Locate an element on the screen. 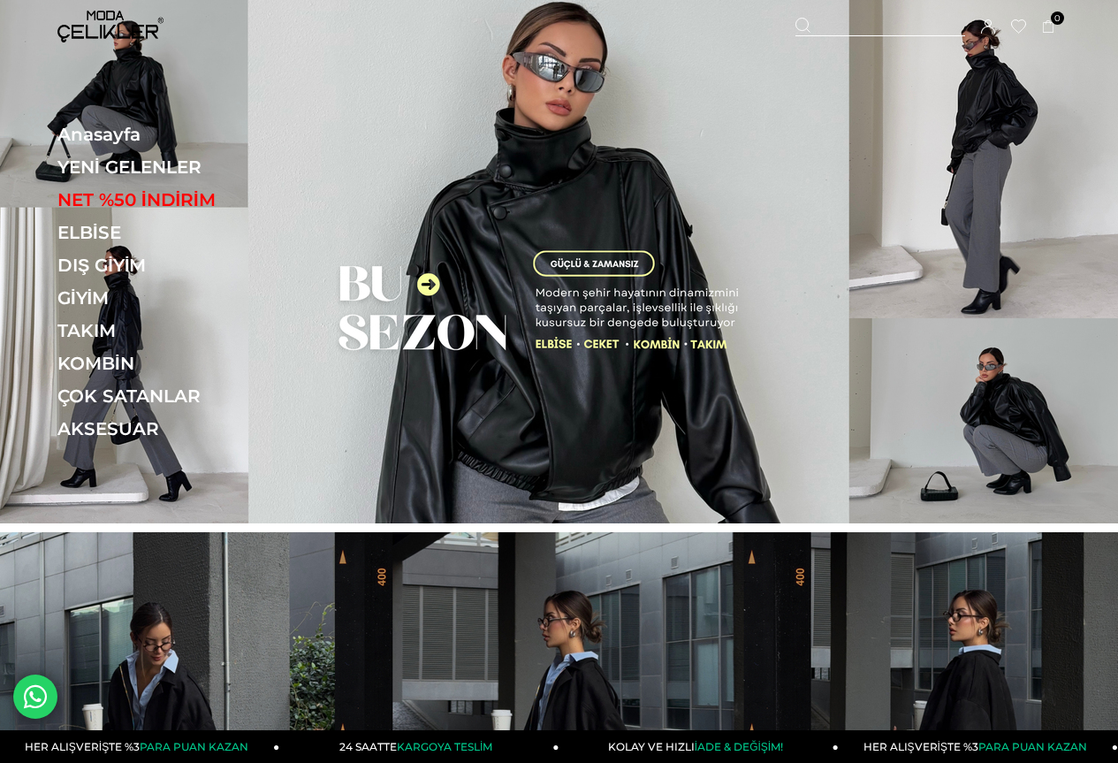 The width and height of the screenshot is (1118, 763). a: HER ALIŞVERİŞTE %3PARA PUAN KAZAN is located at coordinates (978, 746).